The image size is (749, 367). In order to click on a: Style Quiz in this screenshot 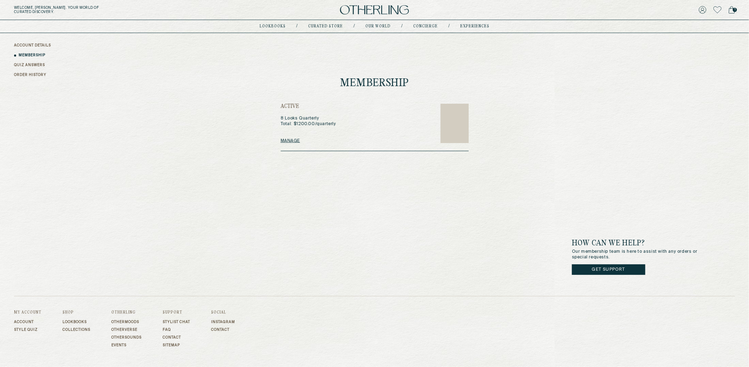, I will do `click(28, 330)`.